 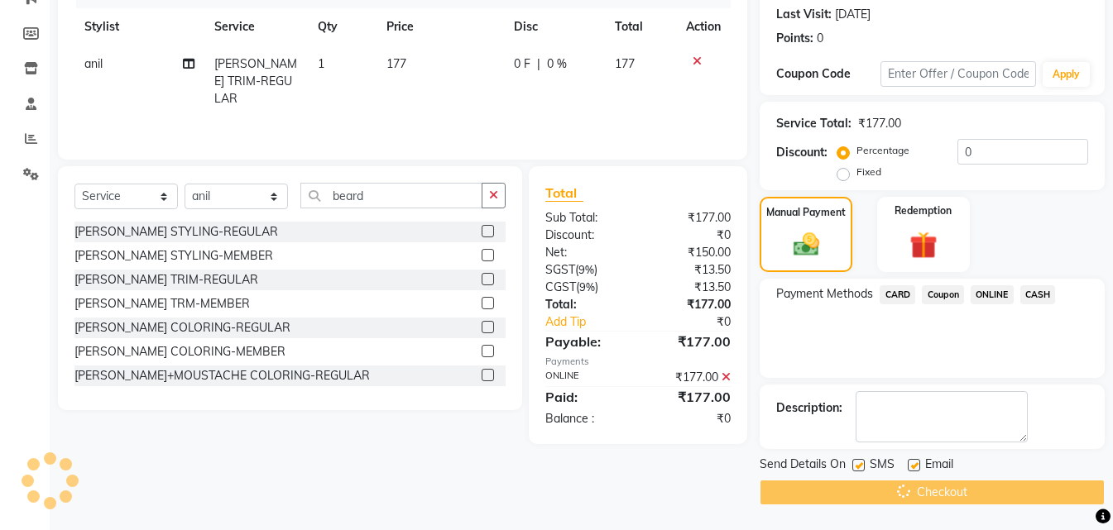 I want to click on span: CASH, so click(x=1037, y=294).